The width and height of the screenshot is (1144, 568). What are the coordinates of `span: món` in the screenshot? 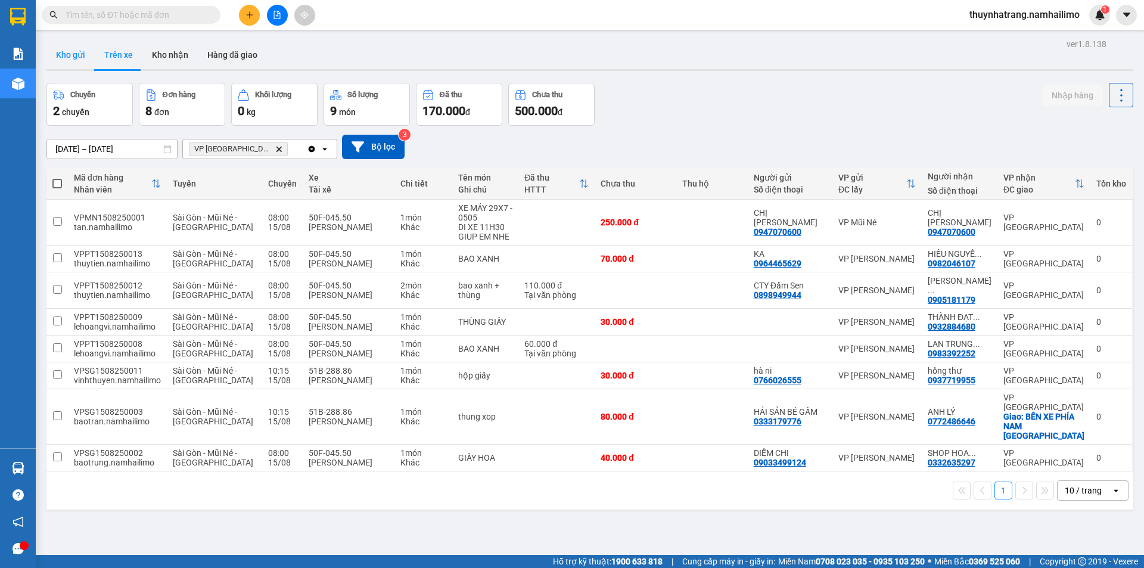 It's located at (347, 112).